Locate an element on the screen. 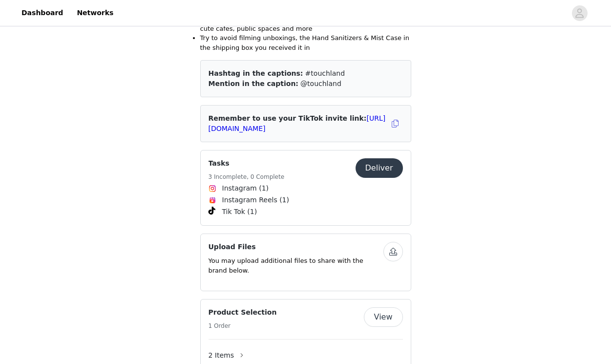  h4: Product Selection is located at coordinates (243, 312).